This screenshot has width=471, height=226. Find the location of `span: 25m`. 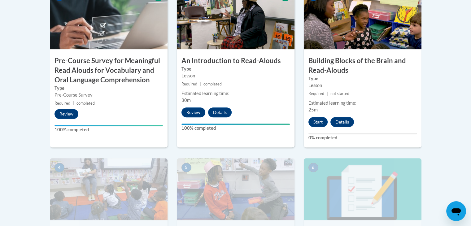

span: 25m is located at coordinates (313, 110).